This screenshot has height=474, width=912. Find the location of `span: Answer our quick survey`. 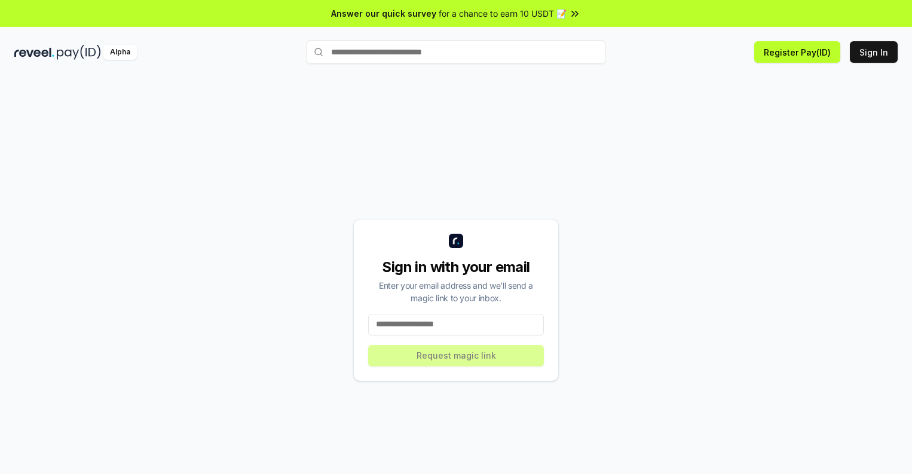

span: Answer our quick survey is located at coordinates (383, 13).